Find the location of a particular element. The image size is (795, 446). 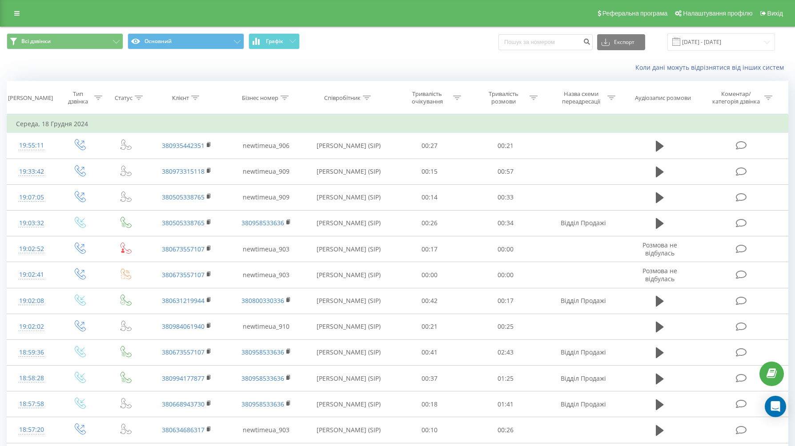

a: 380634686317 is located at coordinates (183, 430).